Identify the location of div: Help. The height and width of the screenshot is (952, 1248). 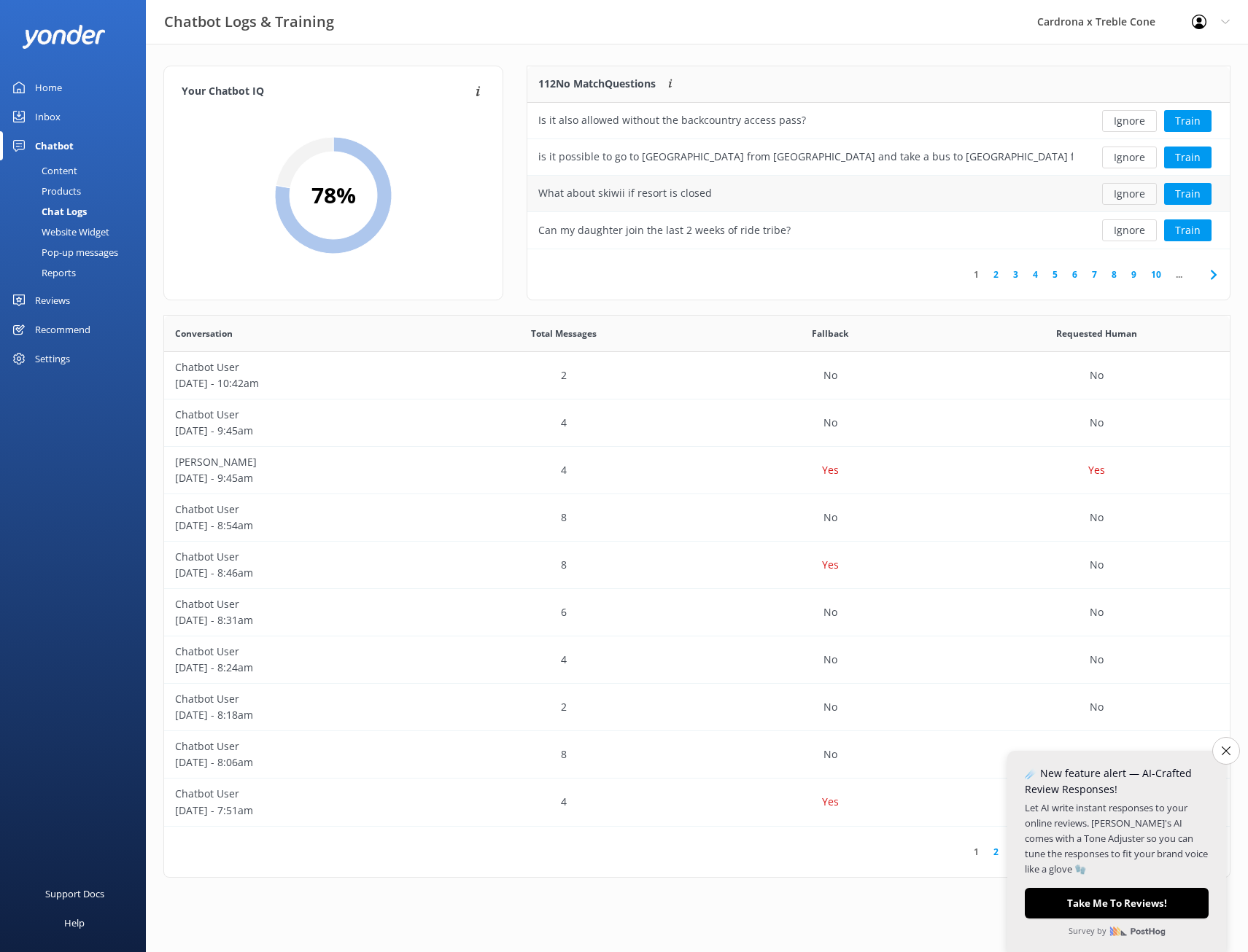
(74, 923).